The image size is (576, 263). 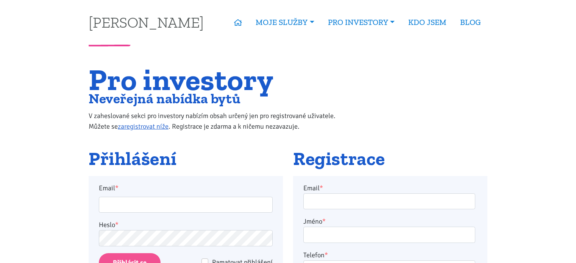 What do you see at coordinates (285, 22) in the screenshot?
I see `a: MOJE SLUŽBY` at bounding box center [285, 22].